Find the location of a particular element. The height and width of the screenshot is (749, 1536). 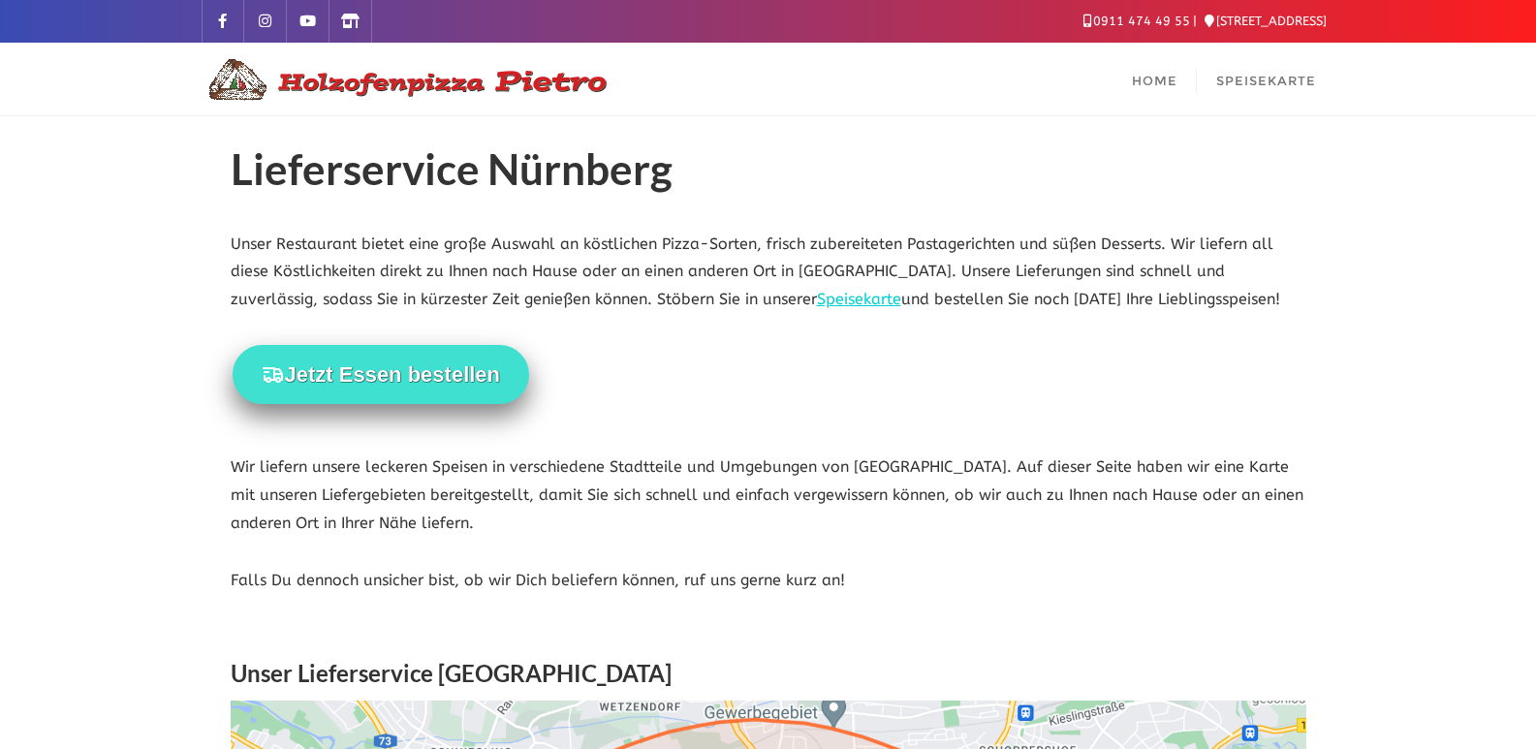

p: Wir liefern unsere leckeren Speisen in verschiedene Stadtteile und Umgebungen von [GEOGRAPHIC_DAT... is located at coordinates (768, 495).